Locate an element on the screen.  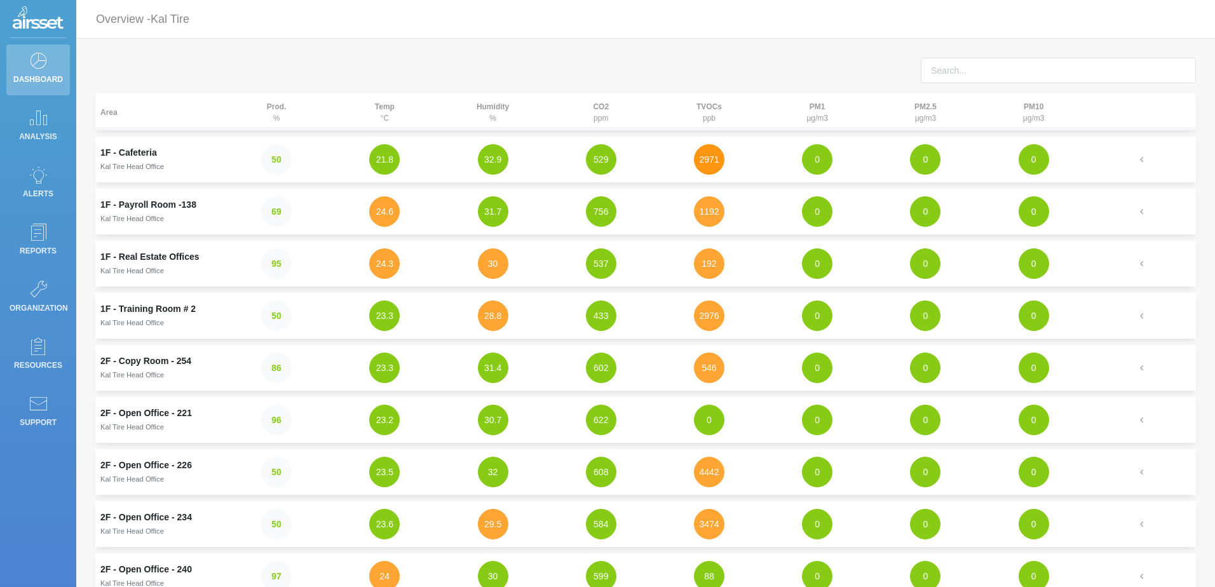
p: Support is located at coordinates (38, 423).